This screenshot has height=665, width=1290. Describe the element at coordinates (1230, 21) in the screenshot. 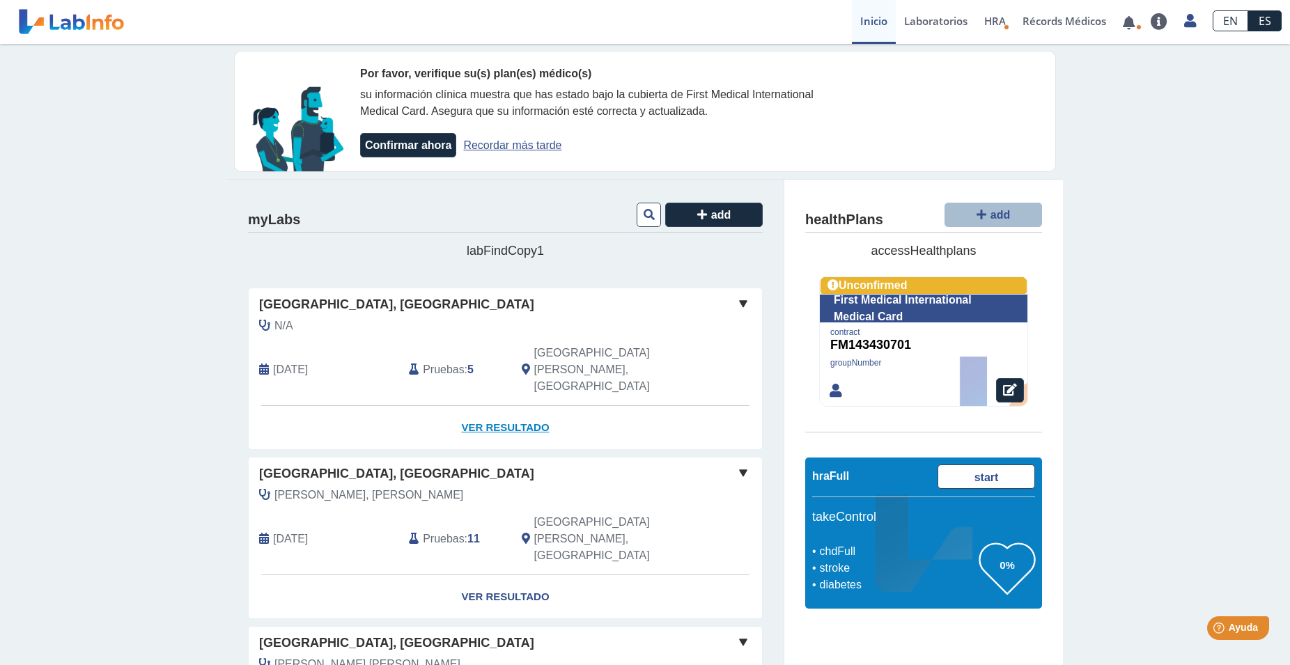

I see `a: EN` at that location.